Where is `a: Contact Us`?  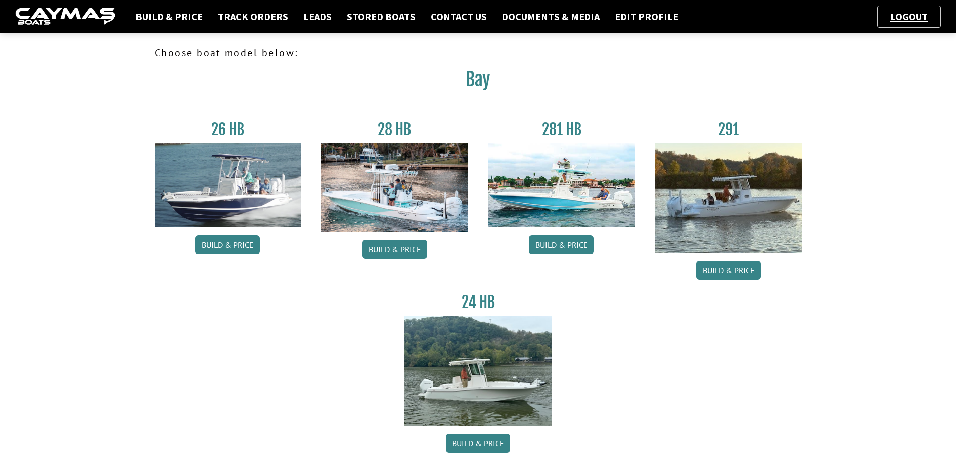 a: Contact Us is located at coordinates (459, 17).